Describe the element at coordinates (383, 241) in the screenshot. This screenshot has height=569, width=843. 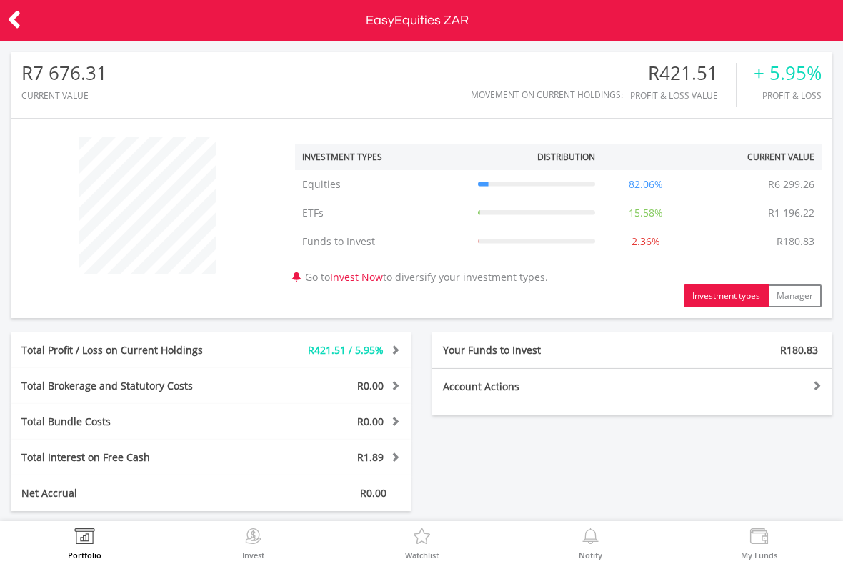
I see `td: Funds to Invest` at that location.